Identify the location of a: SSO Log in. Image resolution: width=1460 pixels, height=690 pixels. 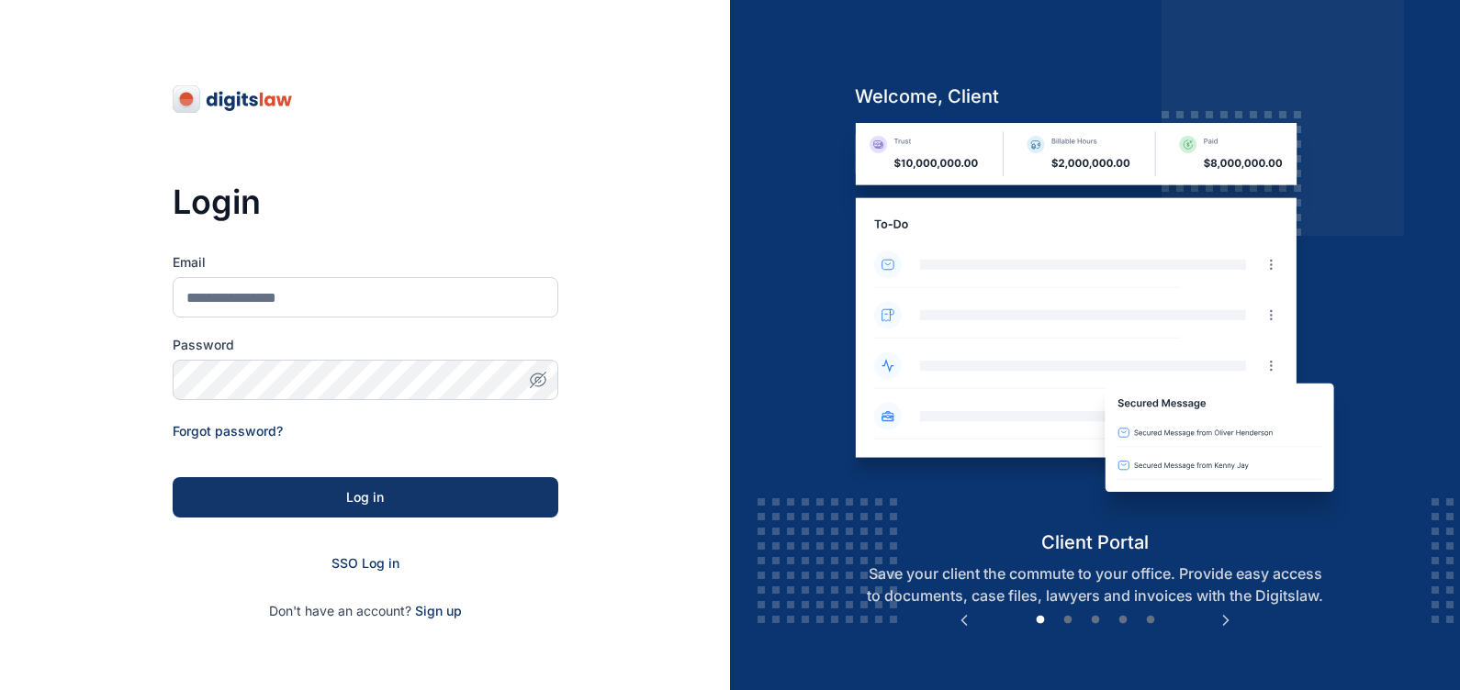
(365, 563).